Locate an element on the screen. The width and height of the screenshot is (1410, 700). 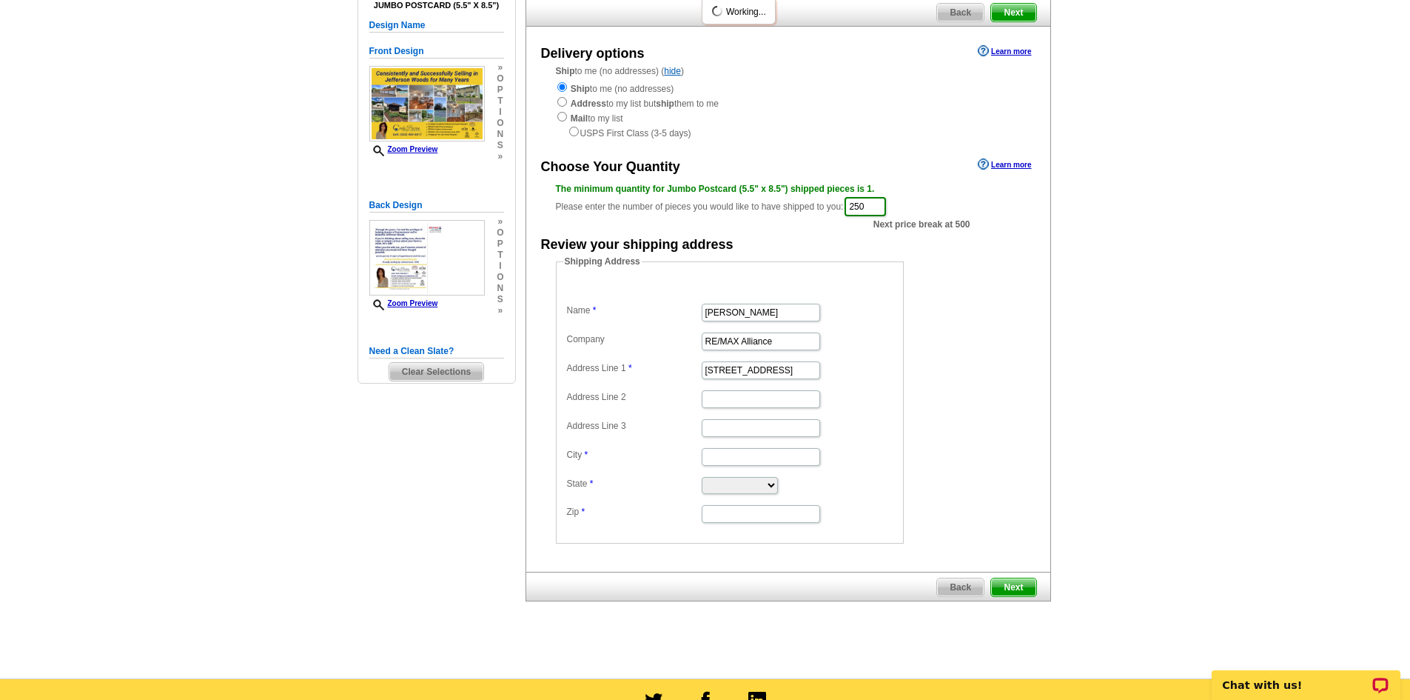
p: Chat with us! is located at coordinates (94, 32).